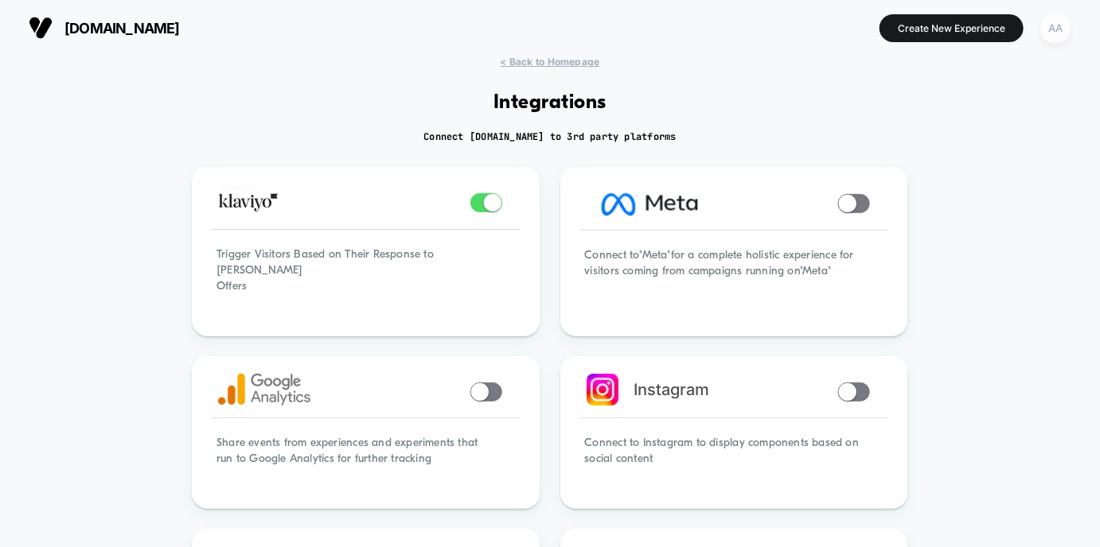  Describe the element at coordinates (734, 279) in the screenshot. I see `div: Connect to "Meta" for a complete holistic experience for visitors coming from campaigns running o...` at that location.